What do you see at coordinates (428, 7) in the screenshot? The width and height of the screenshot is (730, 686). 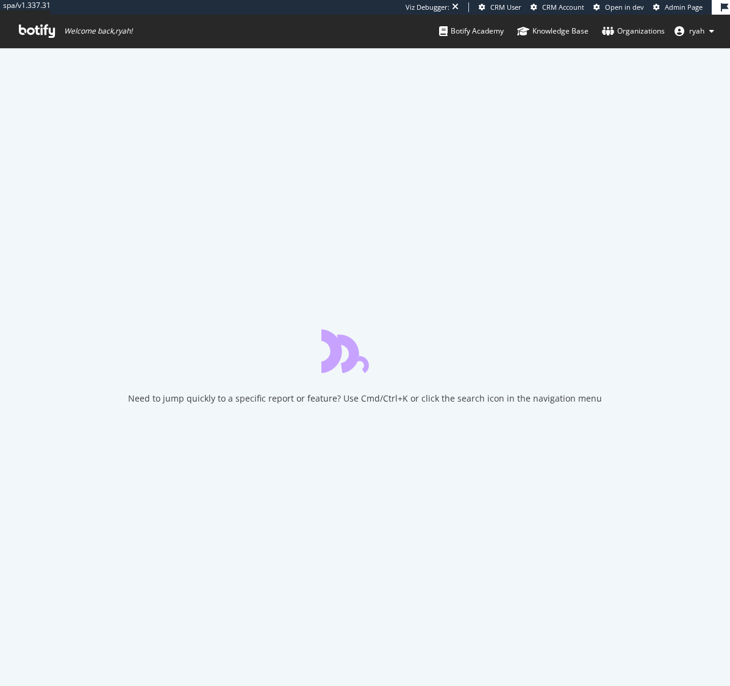 I see `div: Viz Debugger:` at bounding box center [428, 7].